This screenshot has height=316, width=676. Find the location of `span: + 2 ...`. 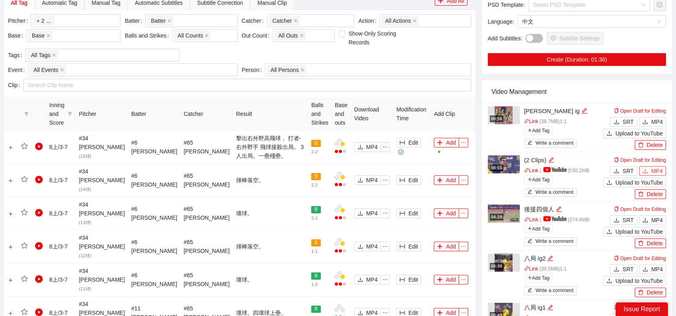

span: + 2 ... is located at coordinates (43, 21).